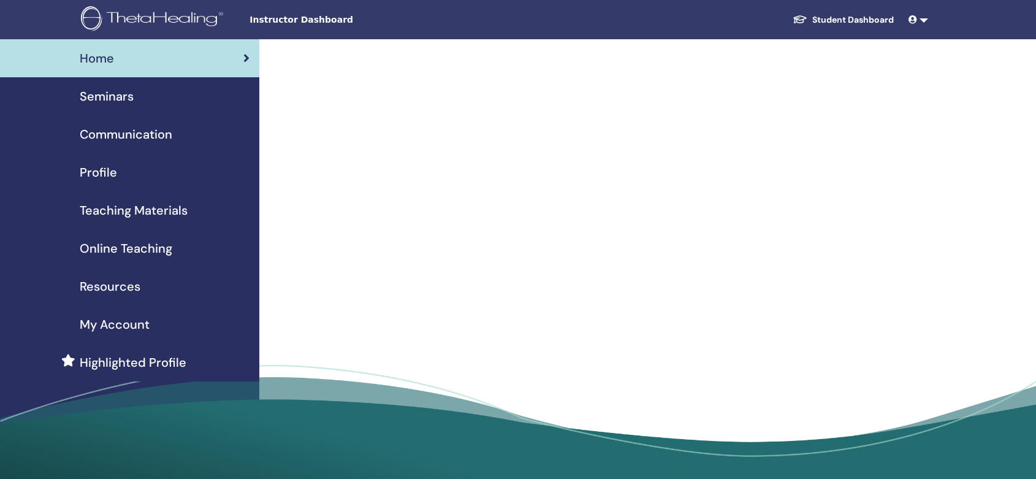 The image size is (1036, 479). What do you see at coordinates (154, 20) in the screenshot?
I see `img: logo.png` at bounding box center [154, 20].